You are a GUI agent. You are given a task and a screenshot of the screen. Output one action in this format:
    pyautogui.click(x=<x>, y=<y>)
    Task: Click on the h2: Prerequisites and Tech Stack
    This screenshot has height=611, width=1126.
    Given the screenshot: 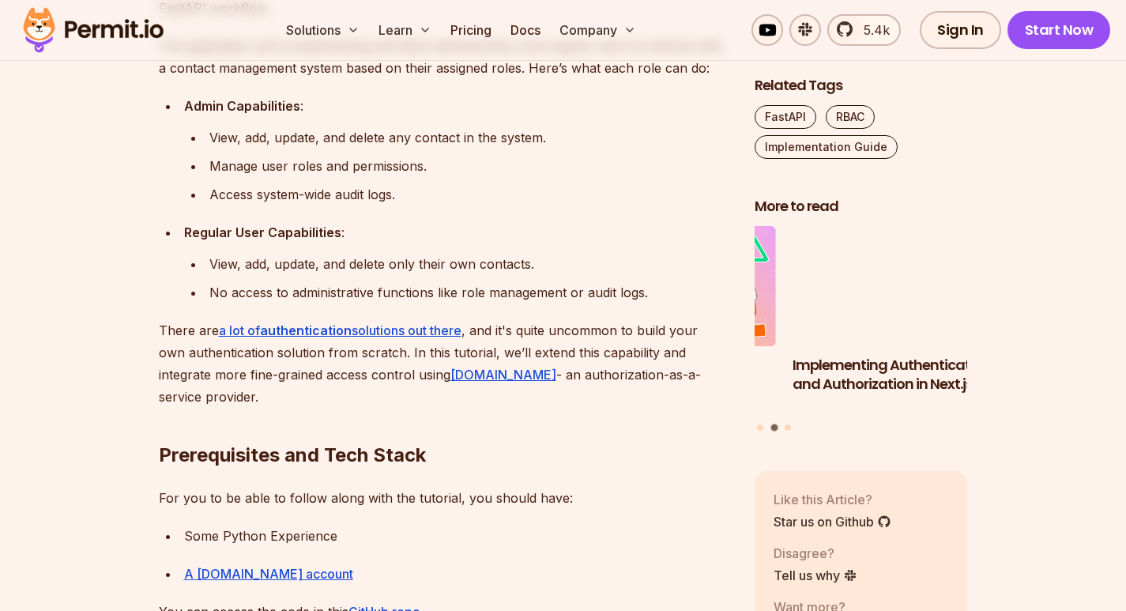 What is the action you would take?
    pyautogui.click(x=444, y=423)
    